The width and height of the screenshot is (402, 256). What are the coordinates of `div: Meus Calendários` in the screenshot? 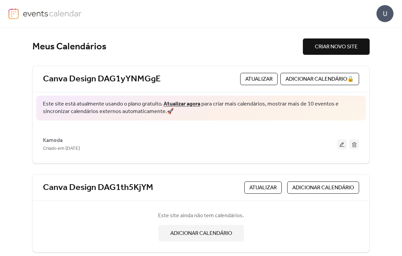 It's located at (168, 47).